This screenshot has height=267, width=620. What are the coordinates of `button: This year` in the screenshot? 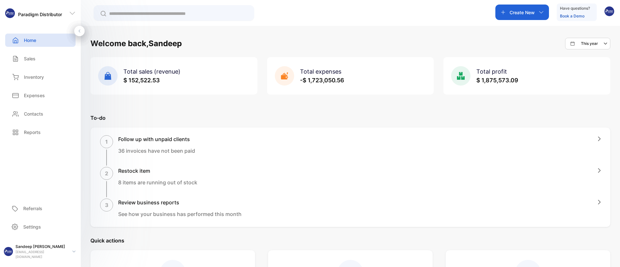 It's located at (587, 44).